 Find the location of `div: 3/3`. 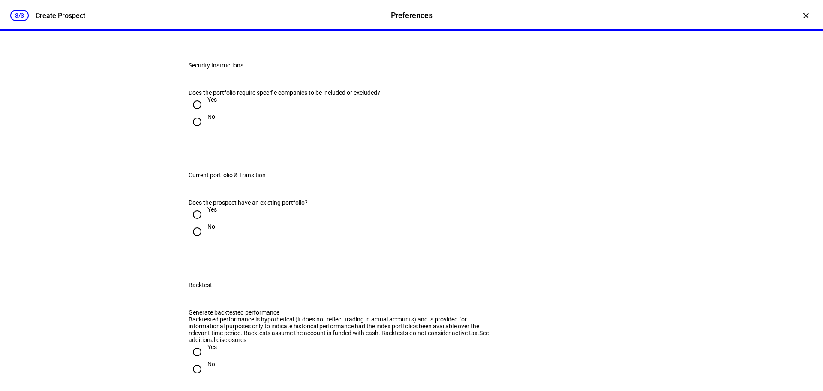

div: 3/3 is located at coordinates (19, 15).